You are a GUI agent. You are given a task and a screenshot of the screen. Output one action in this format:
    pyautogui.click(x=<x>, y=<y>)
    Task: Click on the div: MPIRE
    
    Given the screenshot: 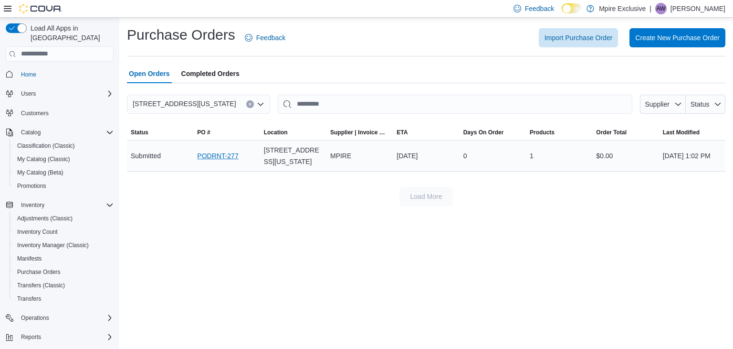 What is the action you would take?
    pyautogui.click(x=360, y=156)
    